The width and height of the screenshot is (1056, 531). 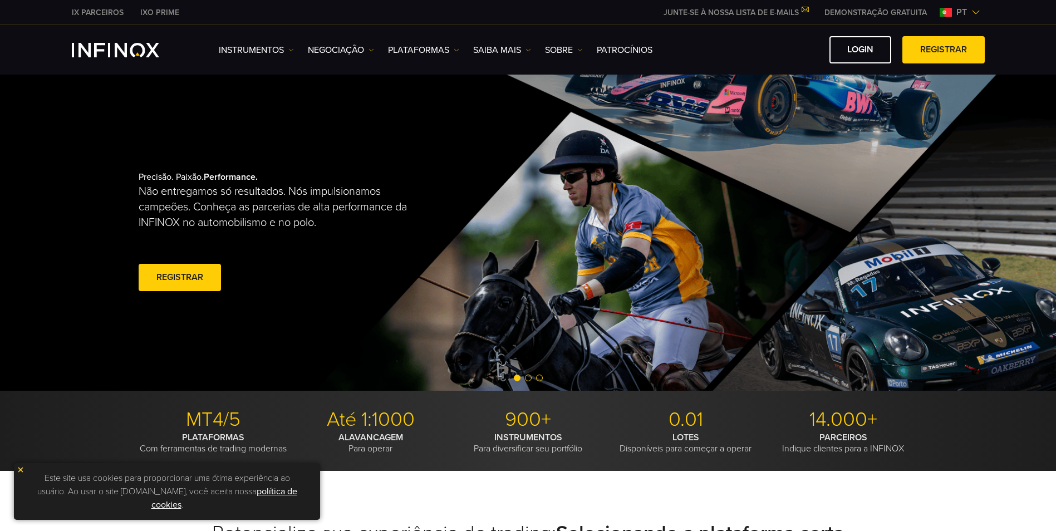 I want to click on a: Patrocínios, so click(x=625, y=50).